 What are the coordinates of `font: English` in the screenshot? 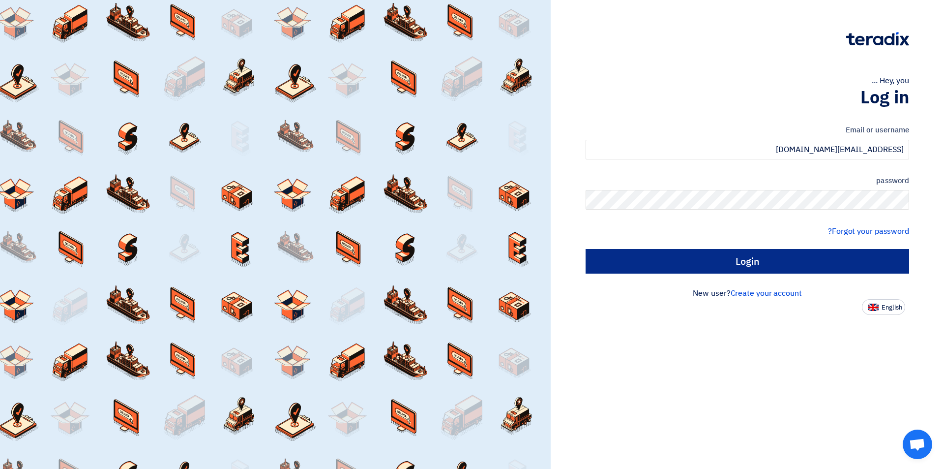 It's located at (892, 307).